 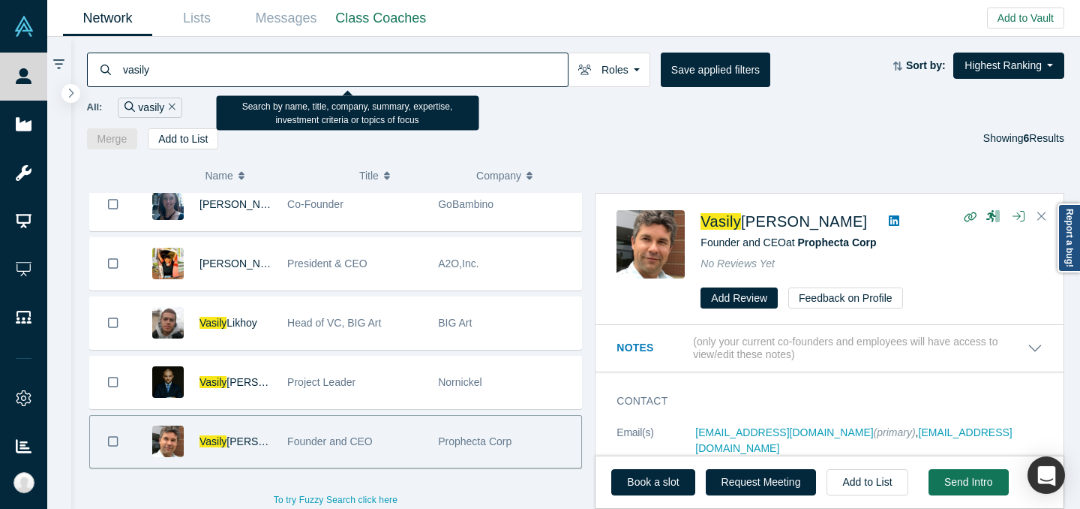 I want to click on button: Feedback on Profile, so click(x=845, y=298).